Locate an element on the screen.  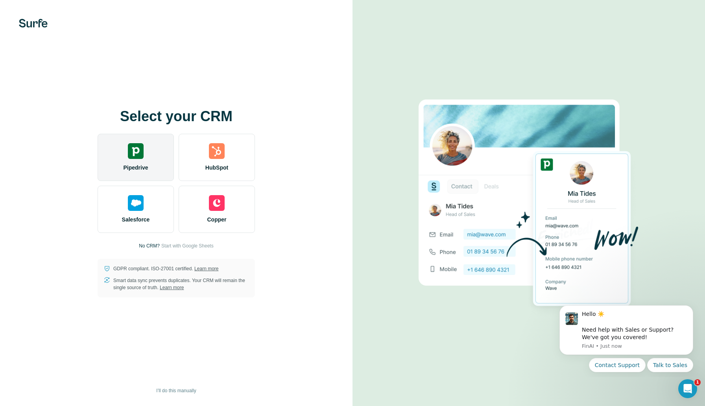
span: HubSpot is located at coordinates (217, 168).